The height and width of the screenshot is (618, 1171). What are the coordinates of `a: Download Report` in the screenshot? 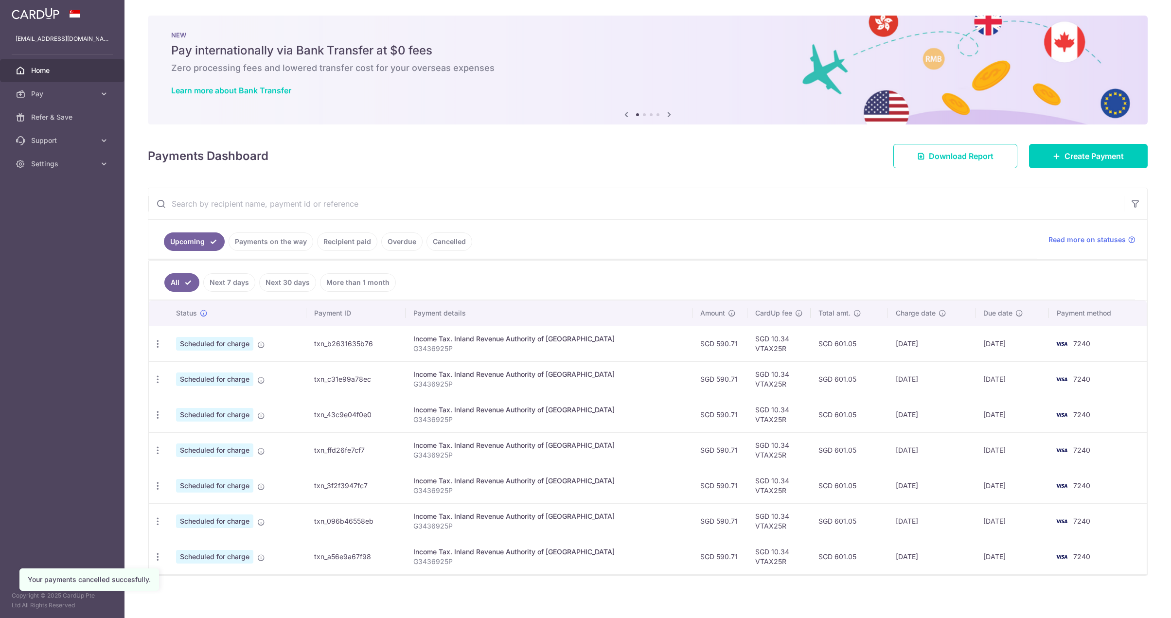 It's located at (955, 156).